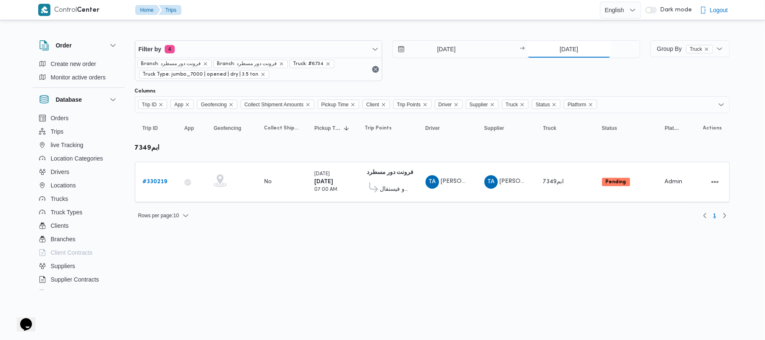 Image resolution: width=765 pixels, height=340 pixels. Describe the element at coordinates (328, 128) in the screenshot. I see `span: Pickup Time; Sorted in descending order` at that location.